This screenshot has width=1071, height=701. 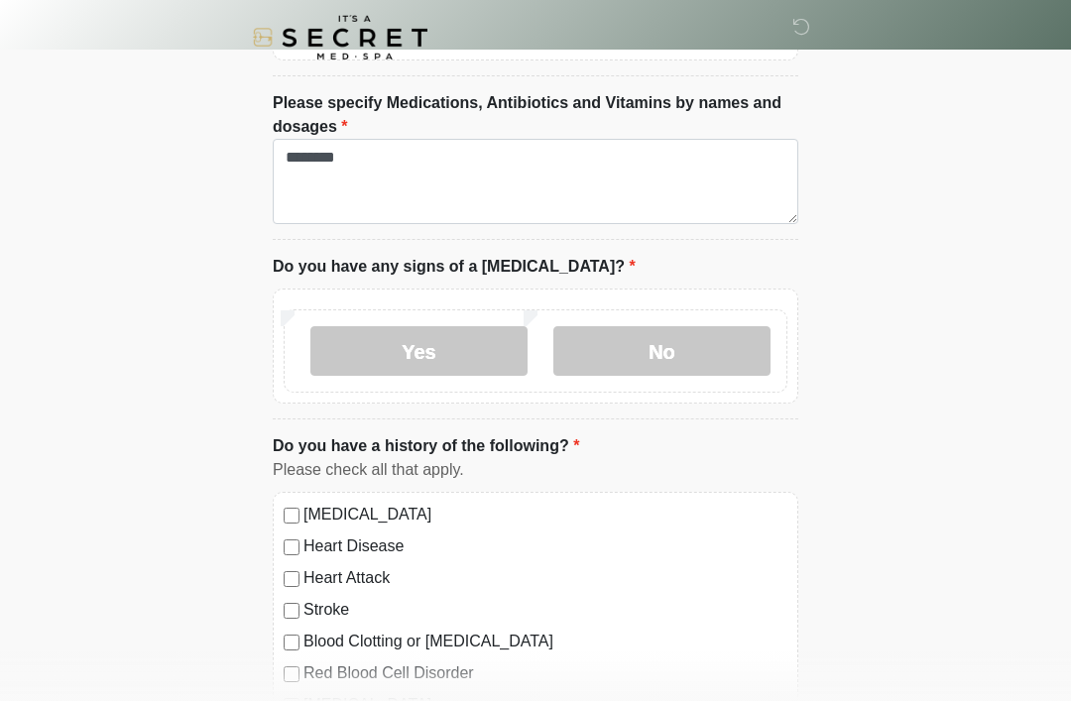 I want to click on input: Stroke, so click(x=292, y=611).